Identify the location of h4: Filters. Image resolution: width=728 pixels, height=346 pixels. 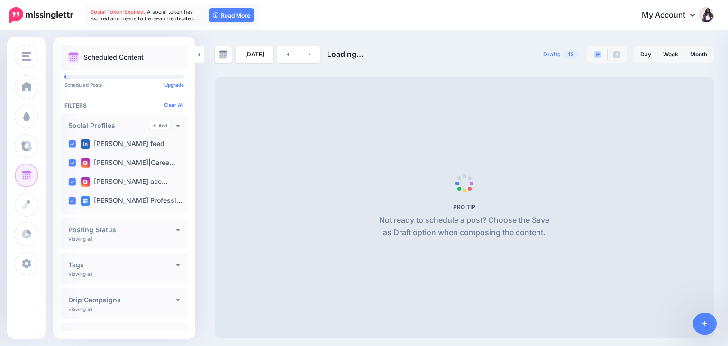
(124, 105).